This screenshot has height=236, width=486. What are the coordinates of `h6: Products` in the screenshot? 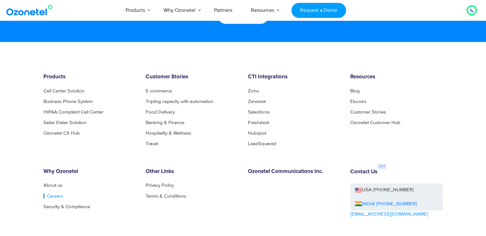 It's located at (90, 77).